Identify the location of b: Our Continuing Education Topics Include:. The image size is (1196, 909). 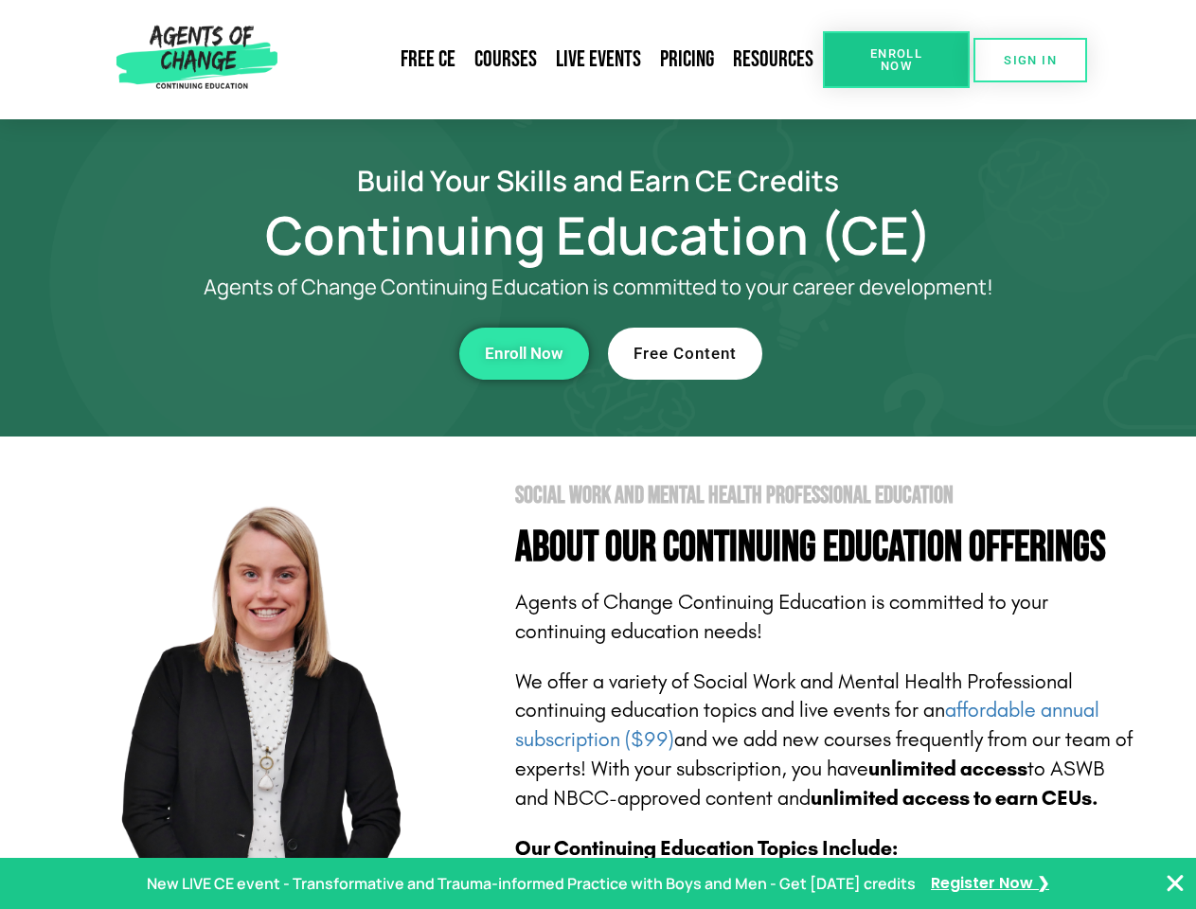
(706, 848).